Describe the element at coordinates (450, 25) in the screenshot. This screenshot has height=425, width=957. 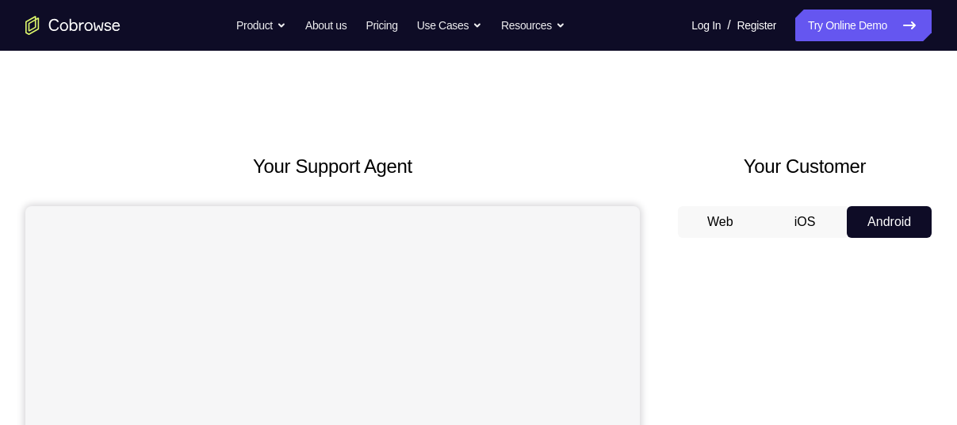
I see `button: Use Cases` at that location.